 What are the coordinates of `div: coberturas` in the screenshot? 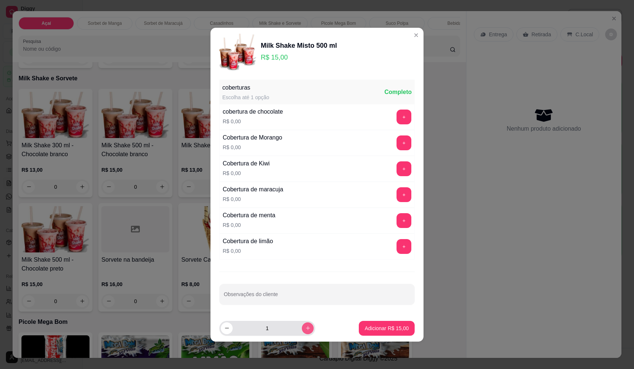 It's located at (246, 88).